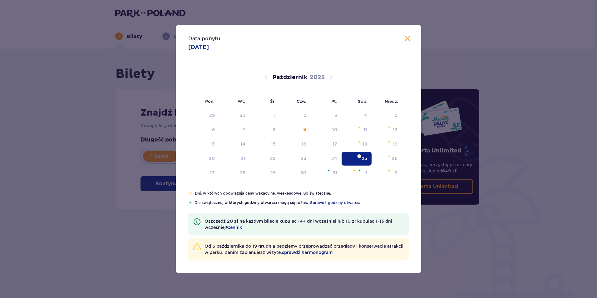  Describe the element at coordinates (326, 144) in the screenshot. I see `td: piątek, 17 października 2025` at that location.